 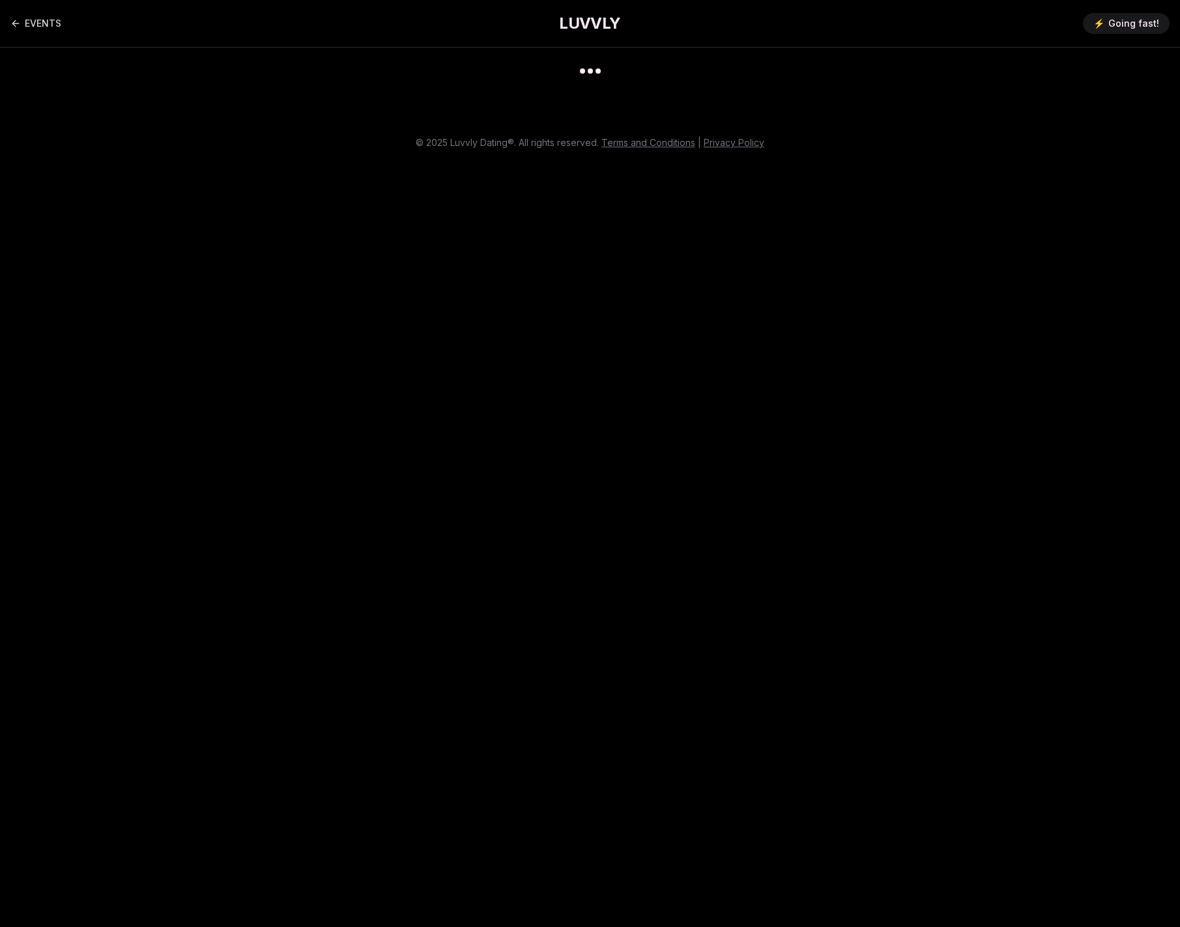 I want to click on h1: LUVVLY, so click(x=590, y=23).